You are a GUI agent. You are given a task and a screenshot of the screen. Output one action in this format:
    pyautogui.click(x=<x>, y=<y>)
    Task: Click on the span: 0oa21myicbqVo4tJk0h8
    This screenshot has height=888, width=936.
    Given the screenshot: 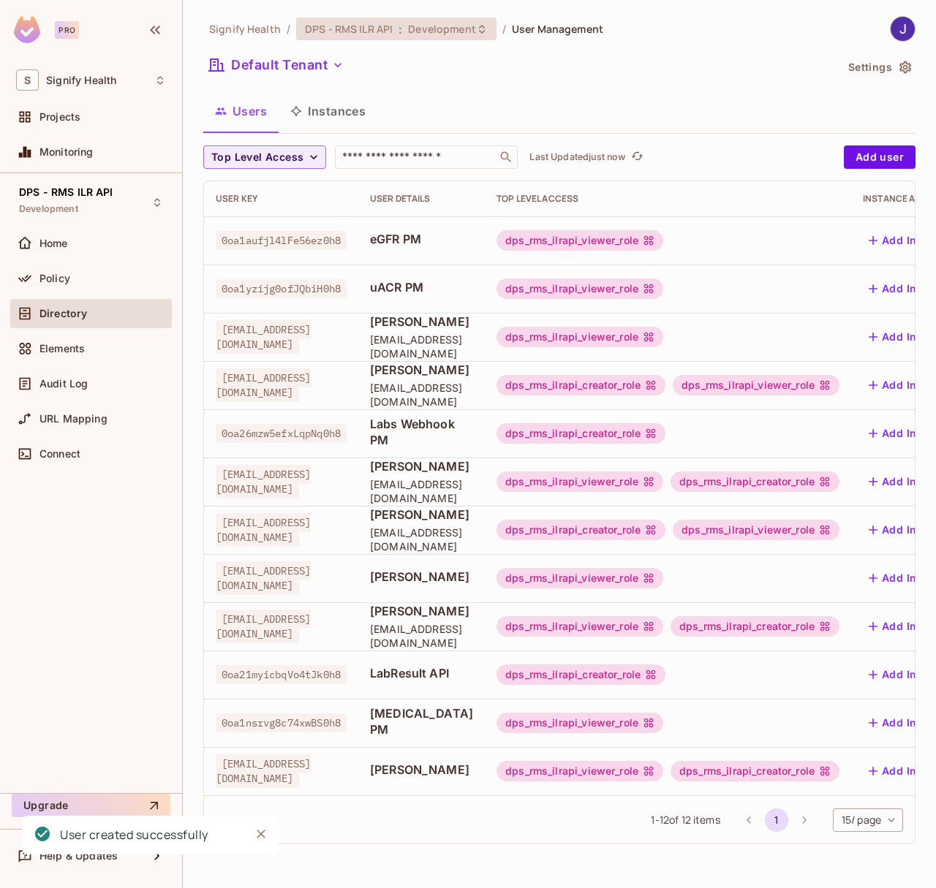 What is the action you would take?
    pyautogui.click(x=281, y=675)
    